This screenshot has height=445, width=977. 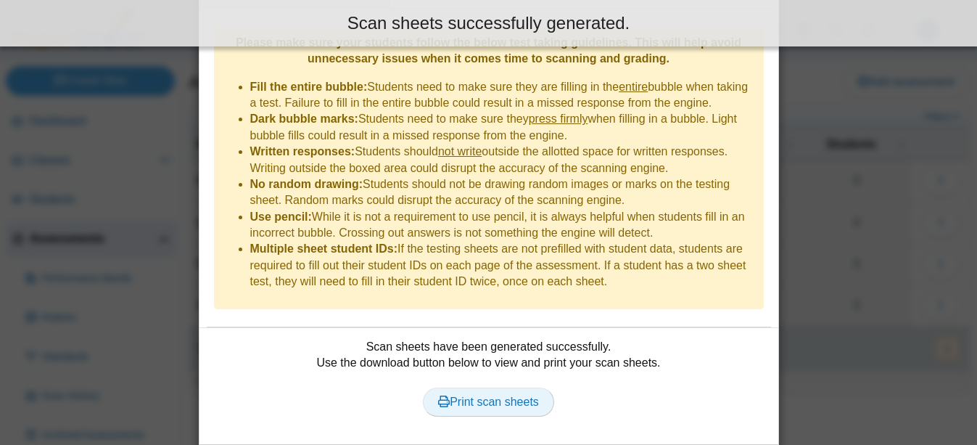 What do you see at coordinates (281, 216) in the screenshot?
I see `b: Use pencil:` at bounding box center [281, 216].